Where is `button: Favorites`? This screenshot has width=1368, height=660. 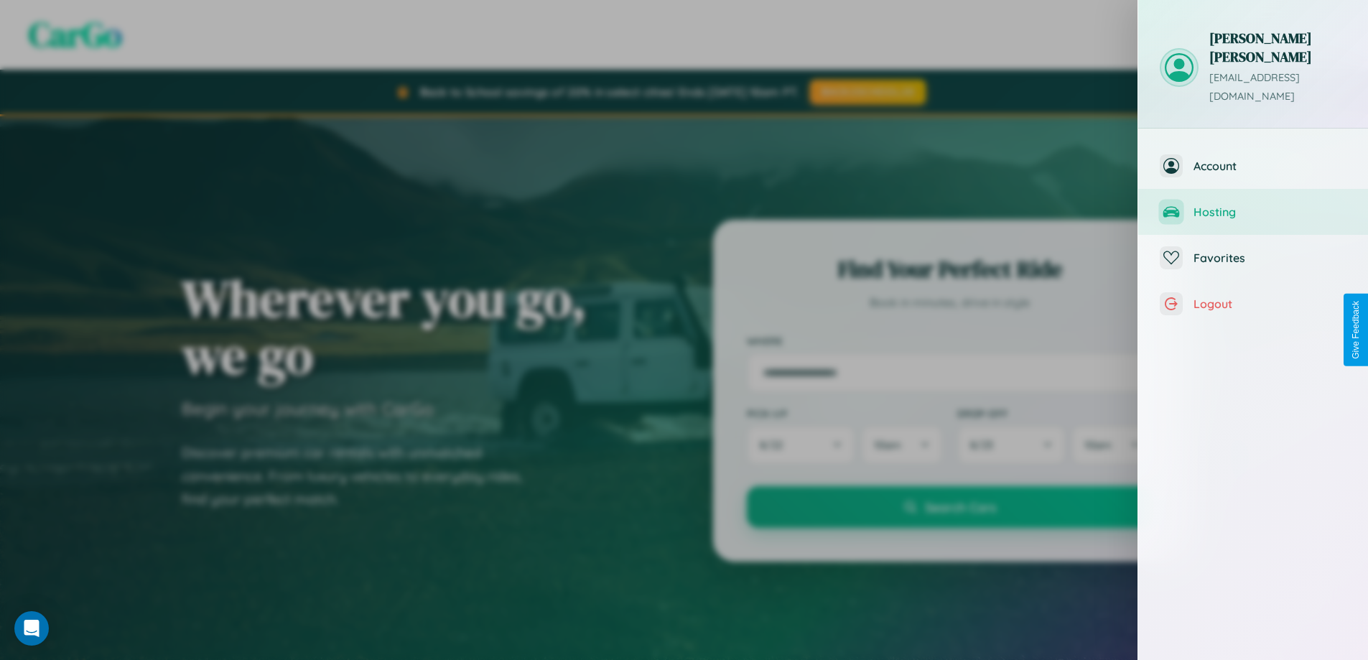 button: Favorites is located at coordinates (1254, 258).